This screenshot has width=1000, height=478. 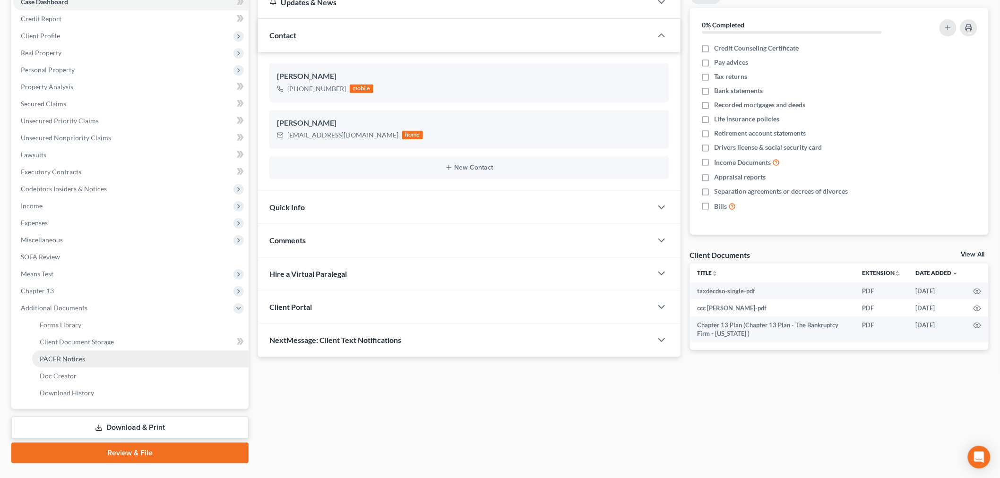 I want to click on span: Client Portal, so click(x=291, y=307).